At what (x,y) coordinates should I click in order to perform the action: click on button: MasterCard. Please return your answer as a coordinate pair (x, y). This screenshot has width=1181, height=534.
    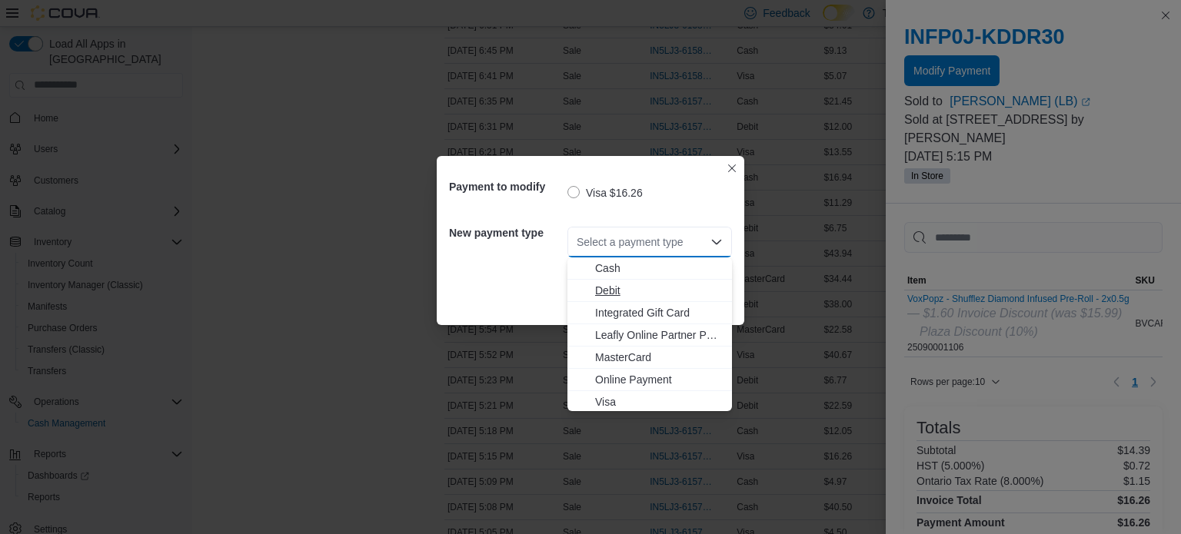
    Looking at the image, I should click on (650, 358).